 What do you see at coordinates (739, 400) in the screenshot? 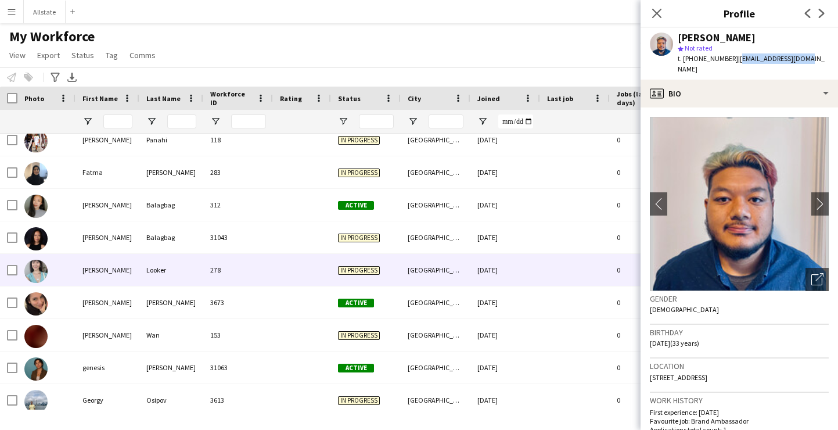
I see `h3: Work history` at bounding box center [739, 400].